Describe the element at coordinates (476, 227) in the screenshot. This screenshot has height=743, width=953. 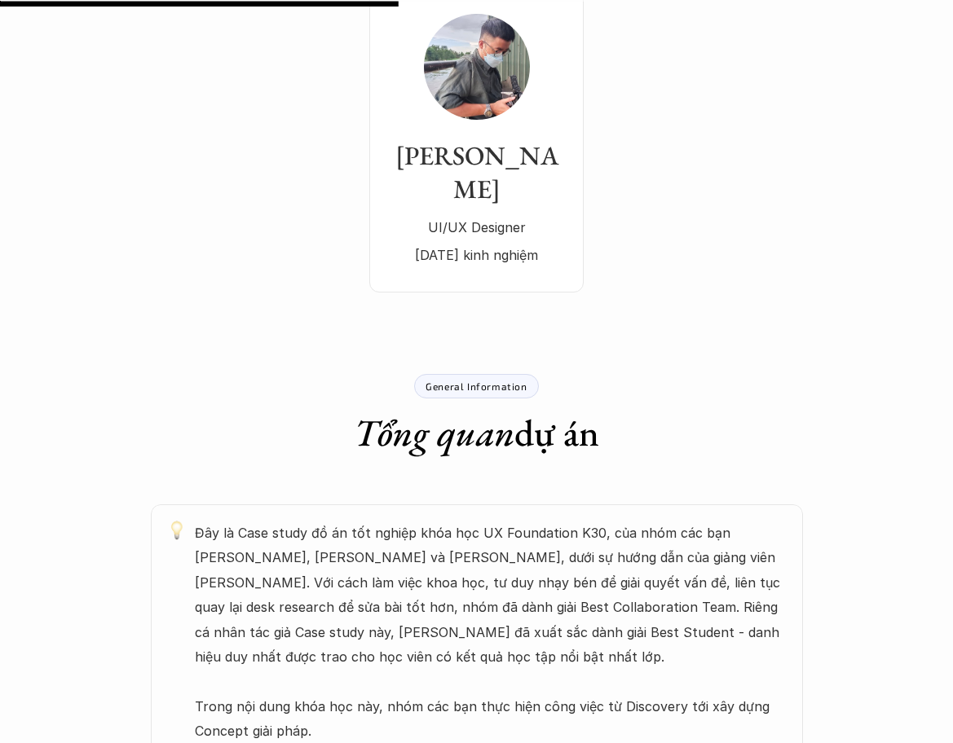
I see `p: UI/UX Designer` at that location.